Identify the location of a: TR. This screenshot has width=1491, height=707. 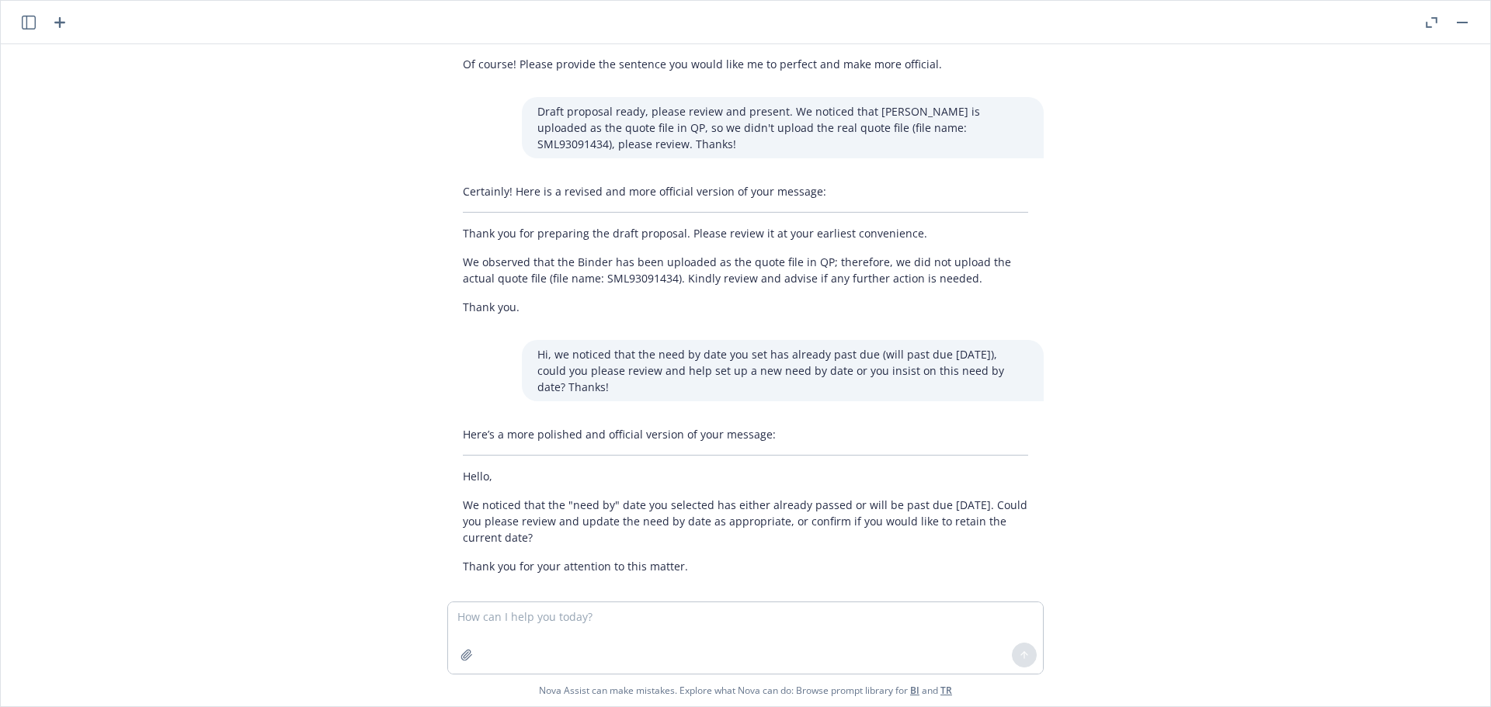
(946, 690).